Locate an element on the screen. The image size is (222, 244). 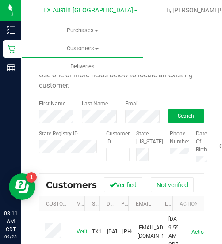
a: Phone Number is located at coordinates (141, 204).